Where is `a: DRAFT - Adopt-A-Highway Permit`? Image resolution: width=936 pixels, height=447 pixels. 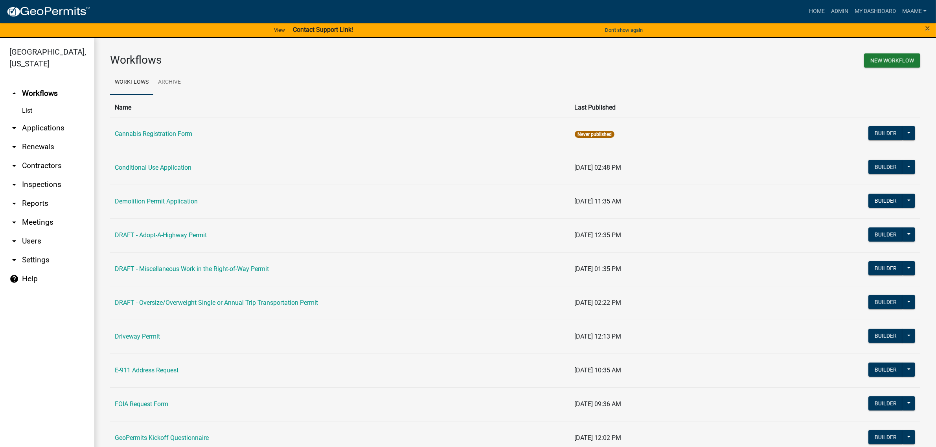 a: DRAFT - Adopt-A-Highway Permit is located at coordinates (161, 235).